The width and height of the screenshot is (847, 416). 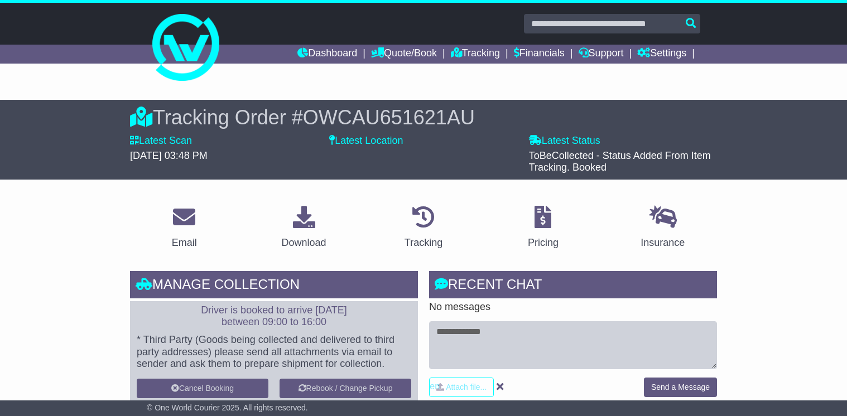 I want to click on button: Cancel Booking, so click(x=202, y=388).